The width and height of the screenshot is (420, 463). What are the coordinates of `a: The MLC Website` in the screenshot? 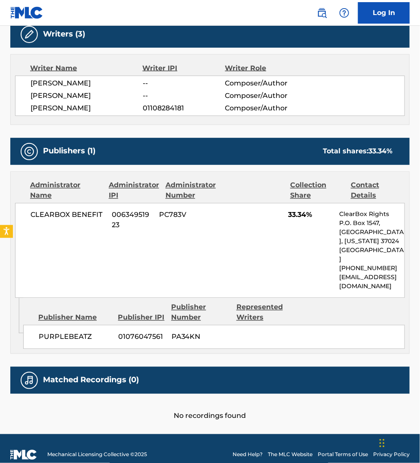 It's located at (290, 455).